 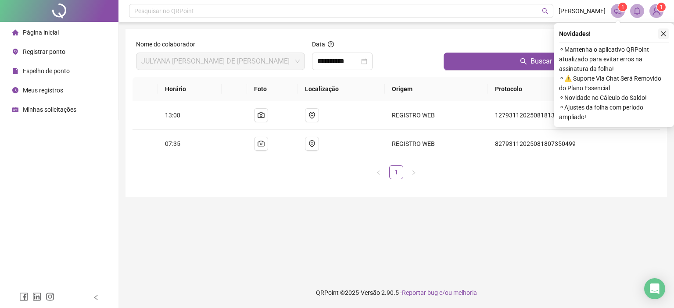 I want to click on span: schedule, so click(x=15, y=110).